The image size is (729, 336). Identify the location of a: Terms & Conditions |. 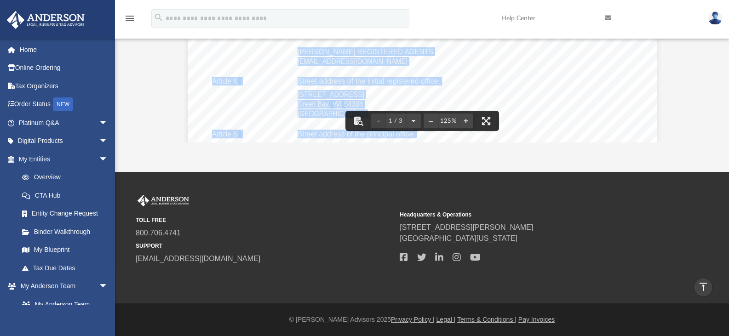
(486, 320).